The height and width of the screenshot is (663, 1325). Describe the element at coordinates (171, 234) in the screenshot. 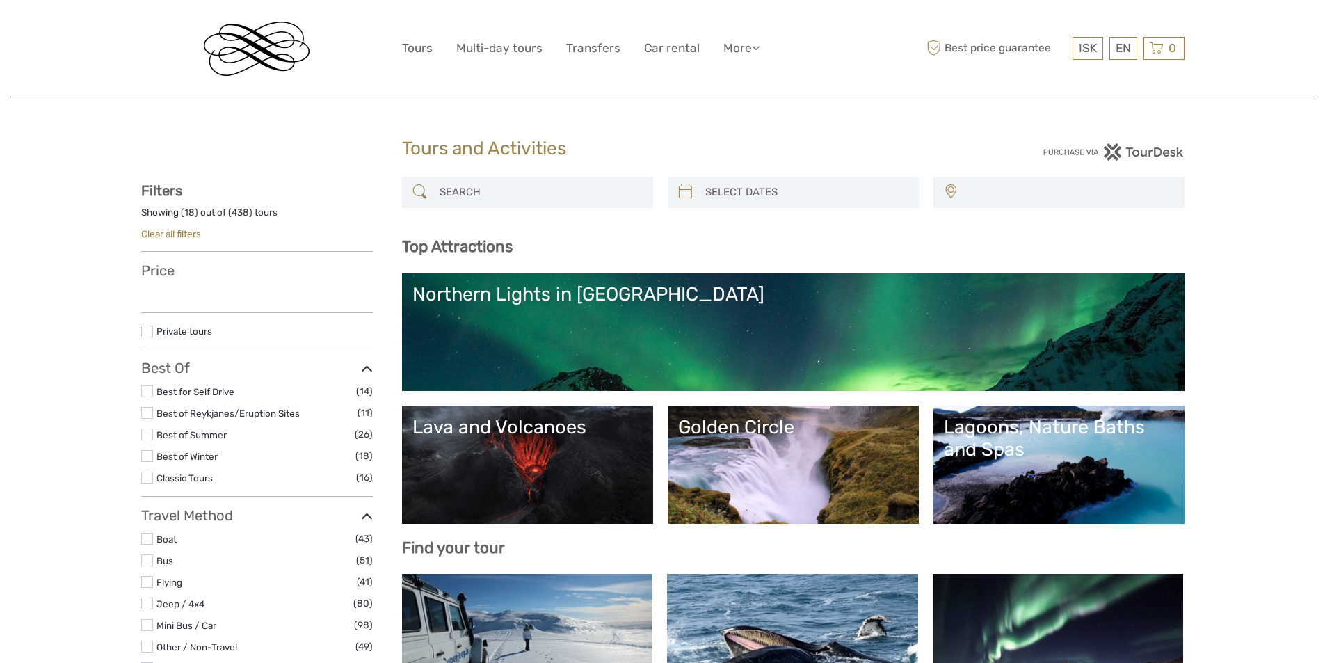

I see `a: Clear all filters` at that location.